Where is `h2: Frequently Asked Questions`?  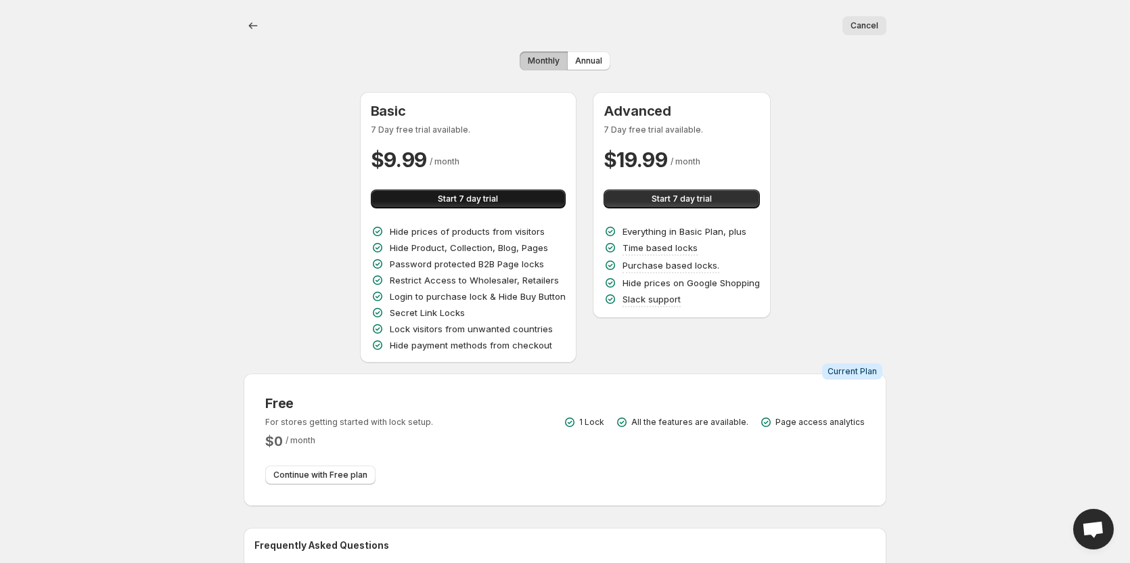 h2: Frequently Asked Questions is located at coordinates (565, 546).